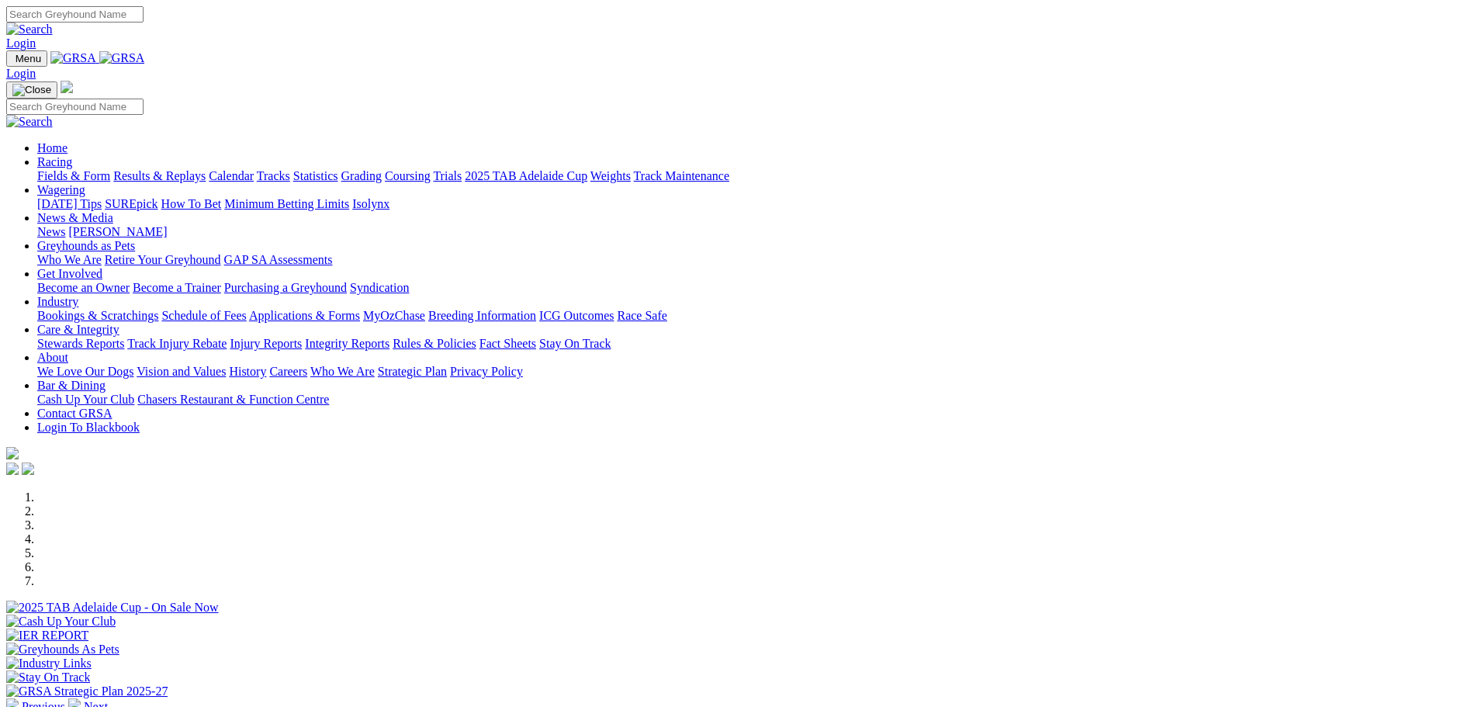 The width and height of the screenshot is (1478, 707). What do you see at coordinates (576, 315) in the screenshot?
I see `a: ICG Outcomes` at bounding box center [576, 315].